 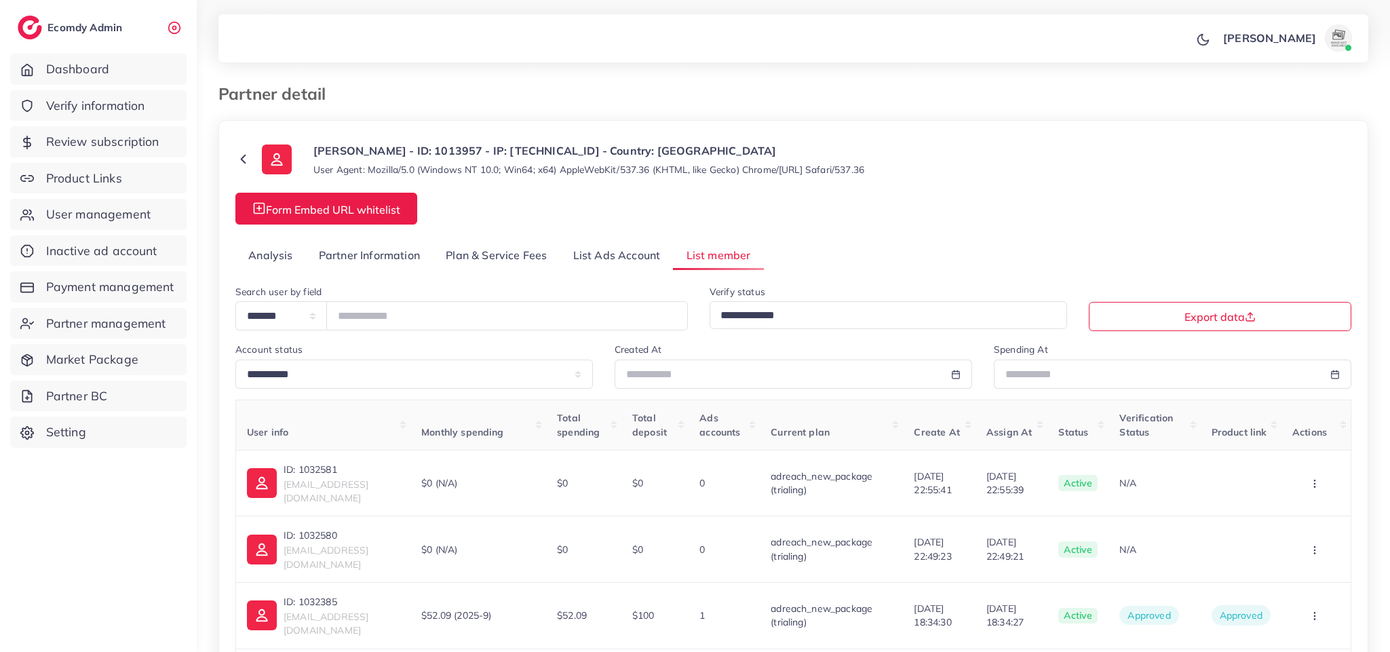 What do you see at coordinates (1240, 432) in the screenshot?
I see `span: Product link` at bounding box center [1240, 432].